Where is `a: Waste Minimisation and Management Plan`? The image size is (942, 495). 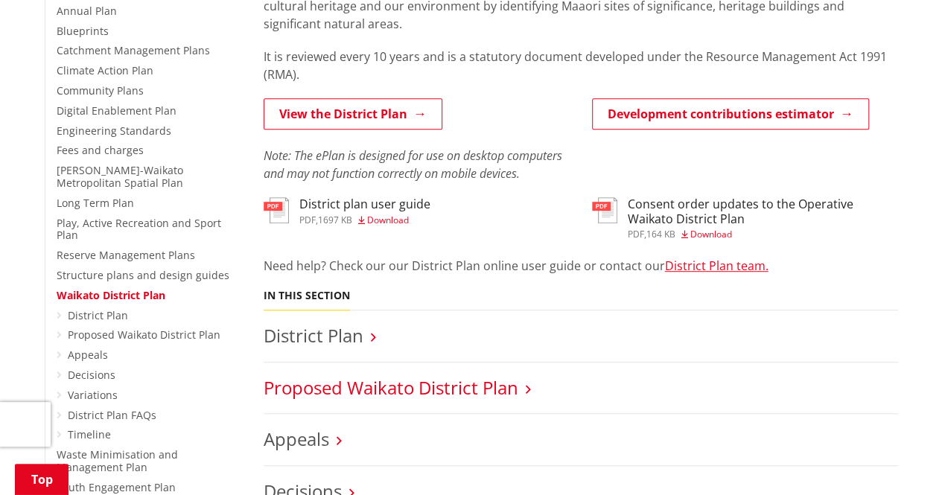 a: Waste Minimisation and Management Plan is located at coordinates (117, 461).